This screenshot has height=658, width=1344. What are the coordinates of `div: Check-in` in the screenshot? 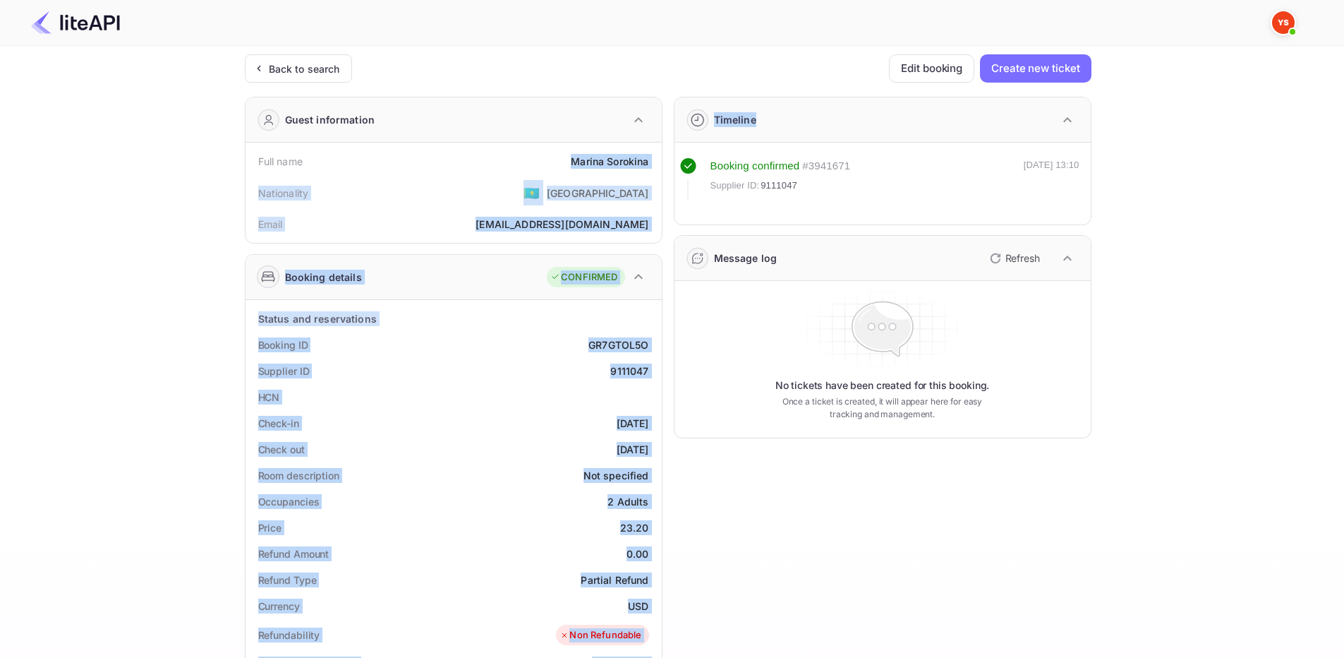 It's located at (279, 423).